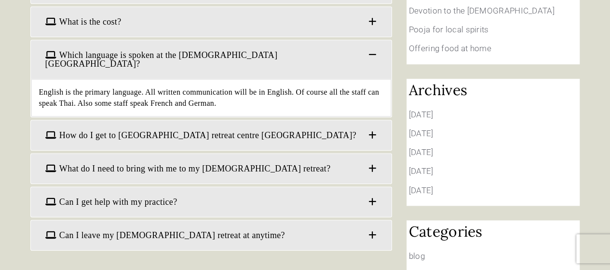 Image resolution: width=610 pixels, height=270 pixels. What do you see at coordinates (211, 22) in the screenshot?
I see `span: What is the cost?` at bounding box center [211, 22].